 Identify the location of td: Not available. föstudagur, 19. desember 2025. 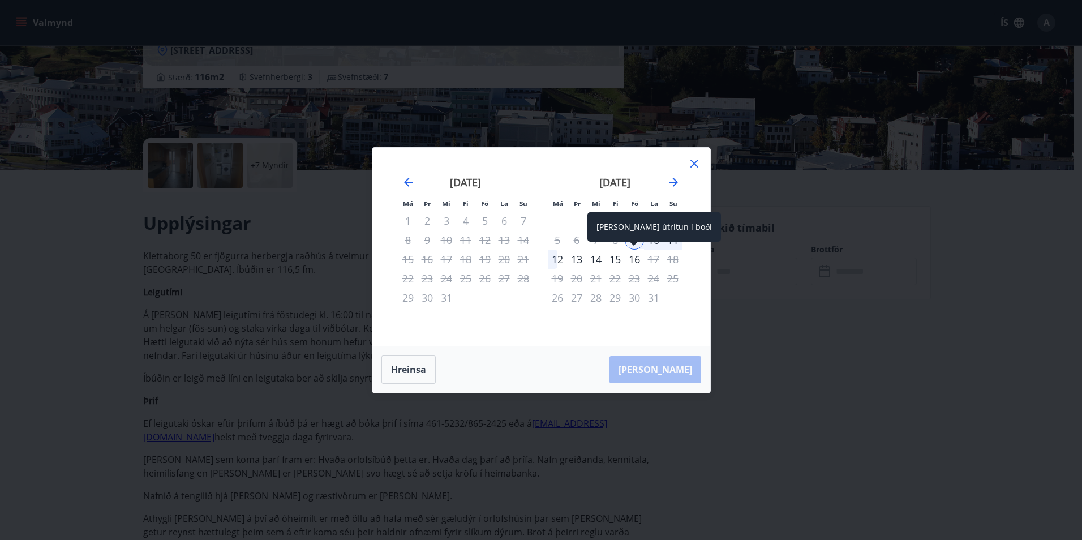
(485, 259).